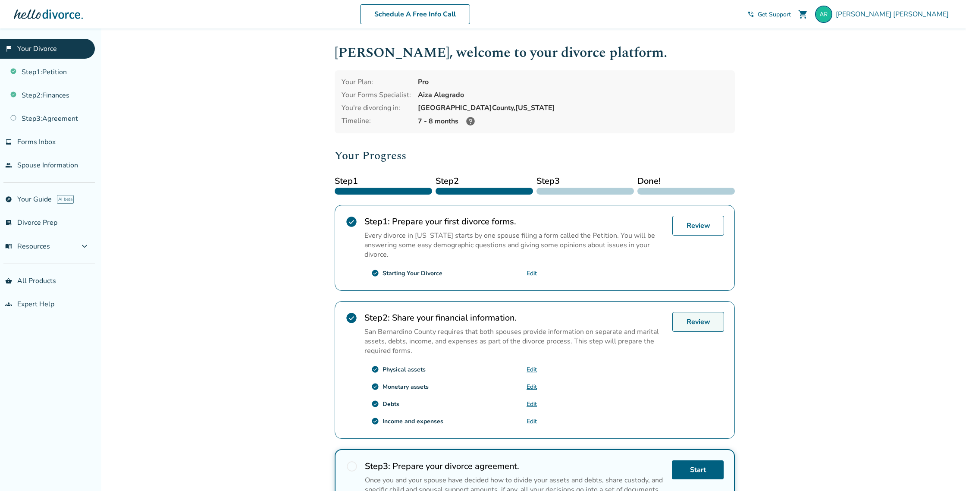 The height and width of the screenshot is (491, 966). Describe the element at coordinates (535, 156) in the screenshot. I see `h2: Your Progress` at that location.